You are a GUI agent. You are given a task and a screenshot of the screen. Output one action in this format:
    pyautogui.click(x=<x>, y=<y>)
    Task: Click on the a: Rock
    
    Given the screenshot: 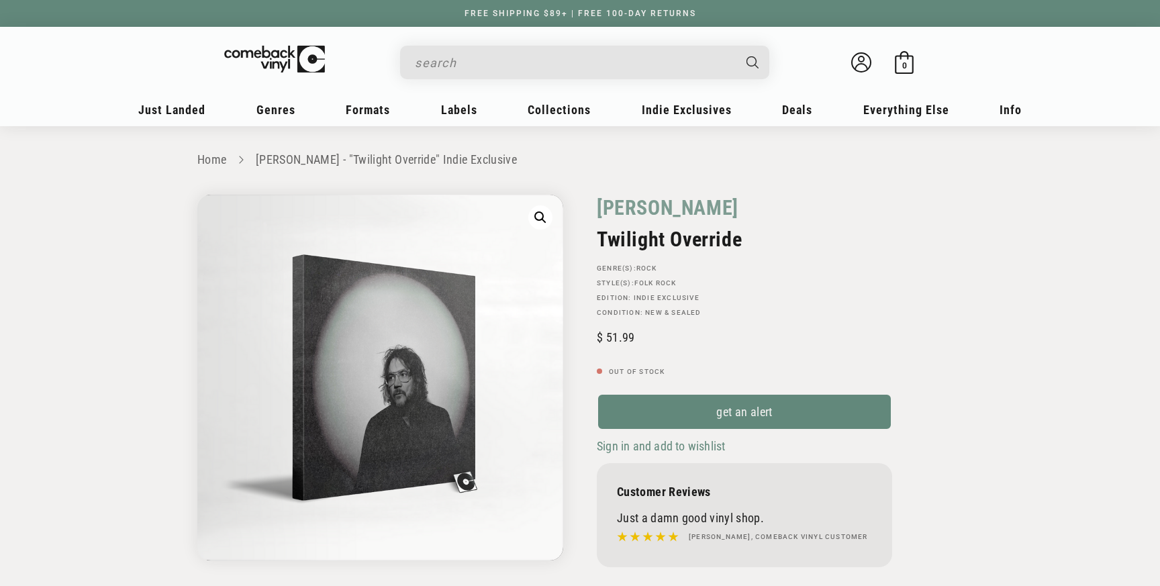 What is the action you would take?
    pyautogui.click(x=647, y=268)
    